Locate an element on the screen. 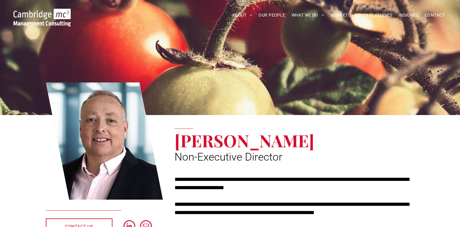 This screenshot has height=227, width=460. a: Your Business Transformed | Cambridge Management Consulting is located at coordinates (42, 13).